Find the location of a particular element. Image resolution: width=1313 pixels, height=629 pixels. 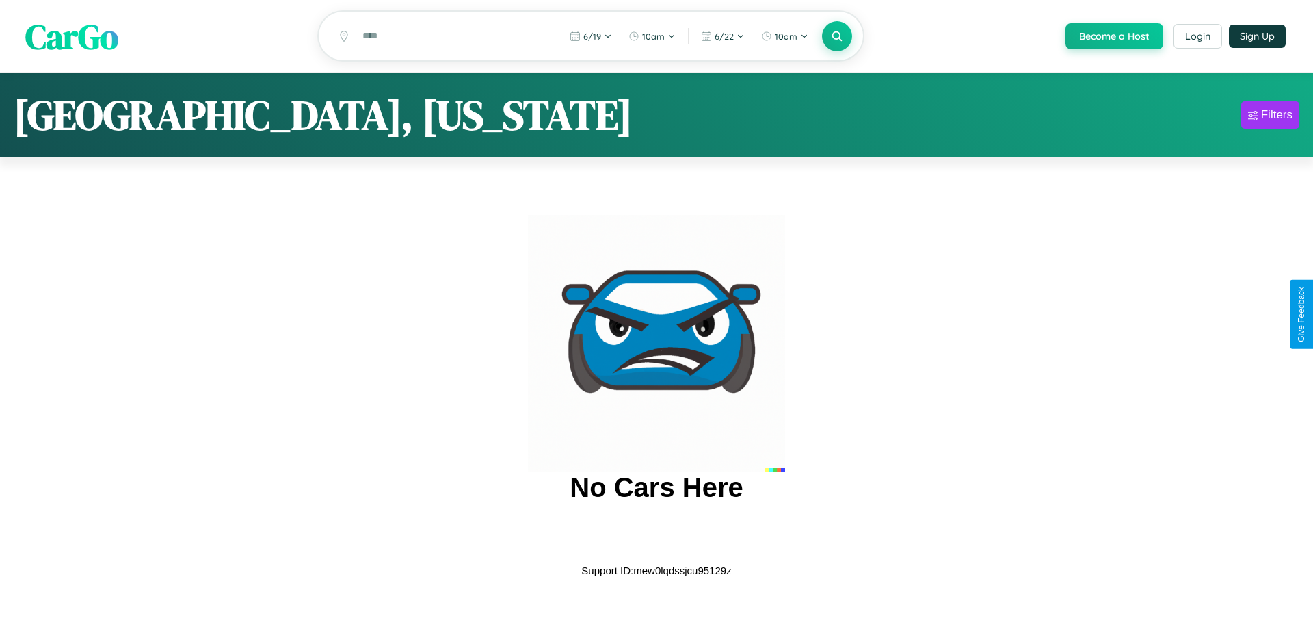

h2: No Cars Here is located at coordinates (656, 487).